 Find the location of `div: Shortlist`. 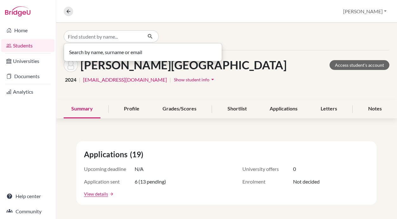

div: Shortlist is located at coordinates (237, 109).